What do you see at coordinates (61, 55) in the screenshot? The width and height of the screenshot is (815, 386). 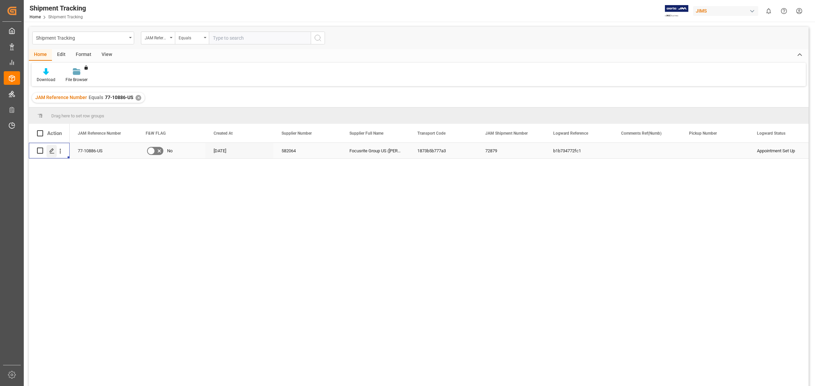 I see `div: Edit` at bounding box center [61, 55].